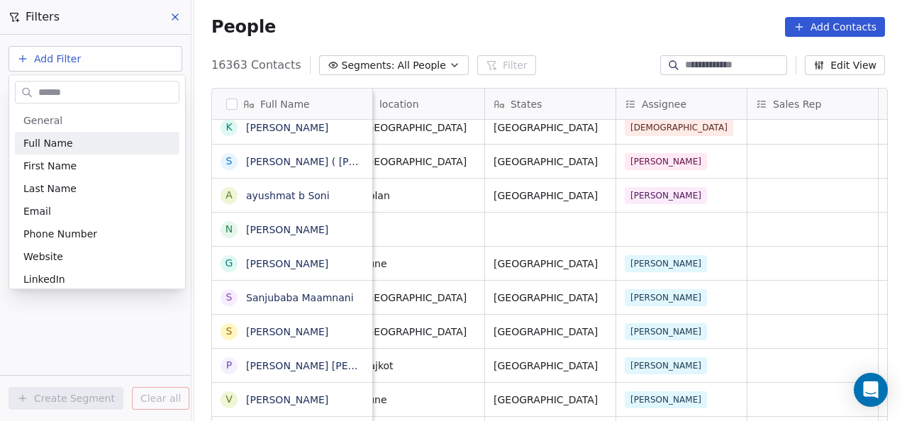 The image size is (902, 421). I want to click on span: Full Name, so click(48, 143).